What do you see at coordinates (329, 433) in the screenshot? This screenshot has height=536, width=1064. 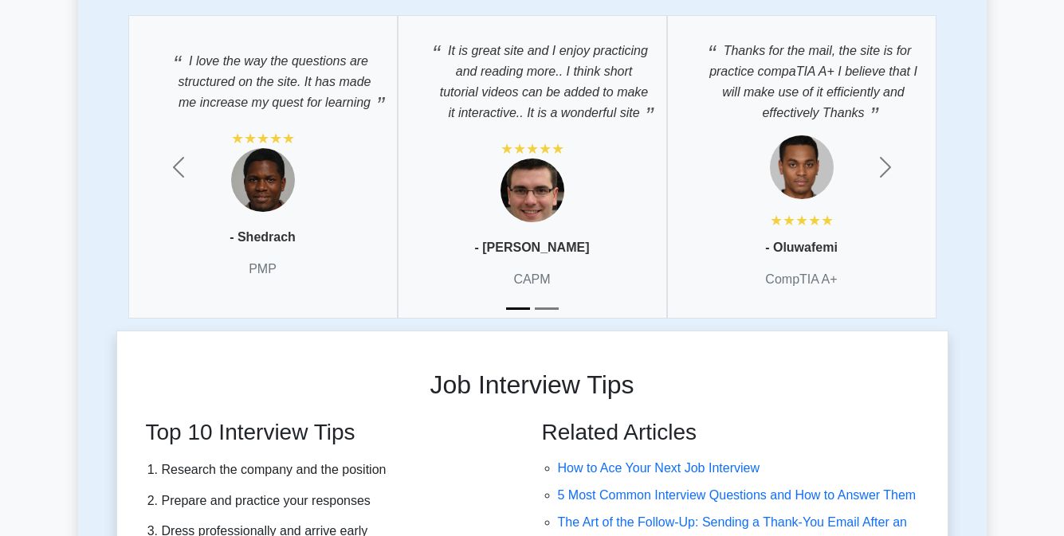 I see `h3: Top 10 Interview Tips` at bounding box center [329, 433].